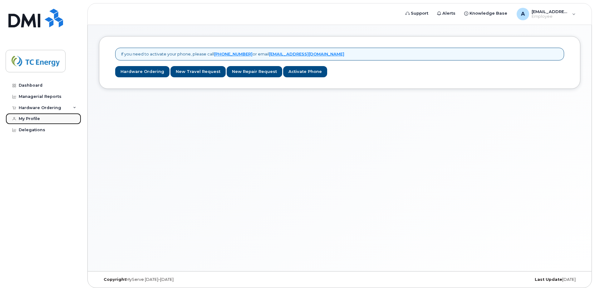 The width and height of the screenshot is (595, 288). Describe the element at coordinates (548, 280) in the screenshot. I see `strong: Last Update` at that location.